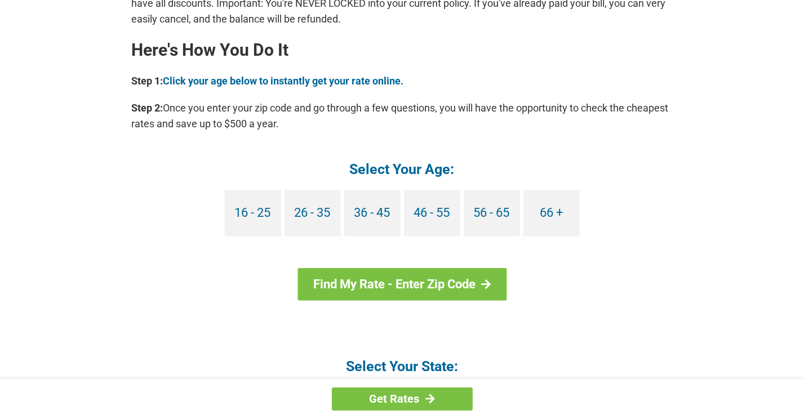  Describe the element at coordinates (492, 213) in the screenshot. I see `a: 56 - 65` at that location.